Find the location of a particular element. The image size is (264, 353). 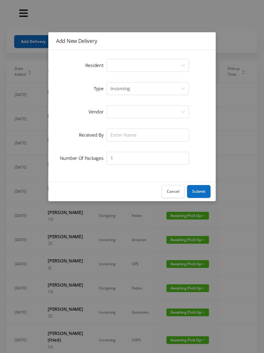

div: Incoming is located at coordinates (120, 89).